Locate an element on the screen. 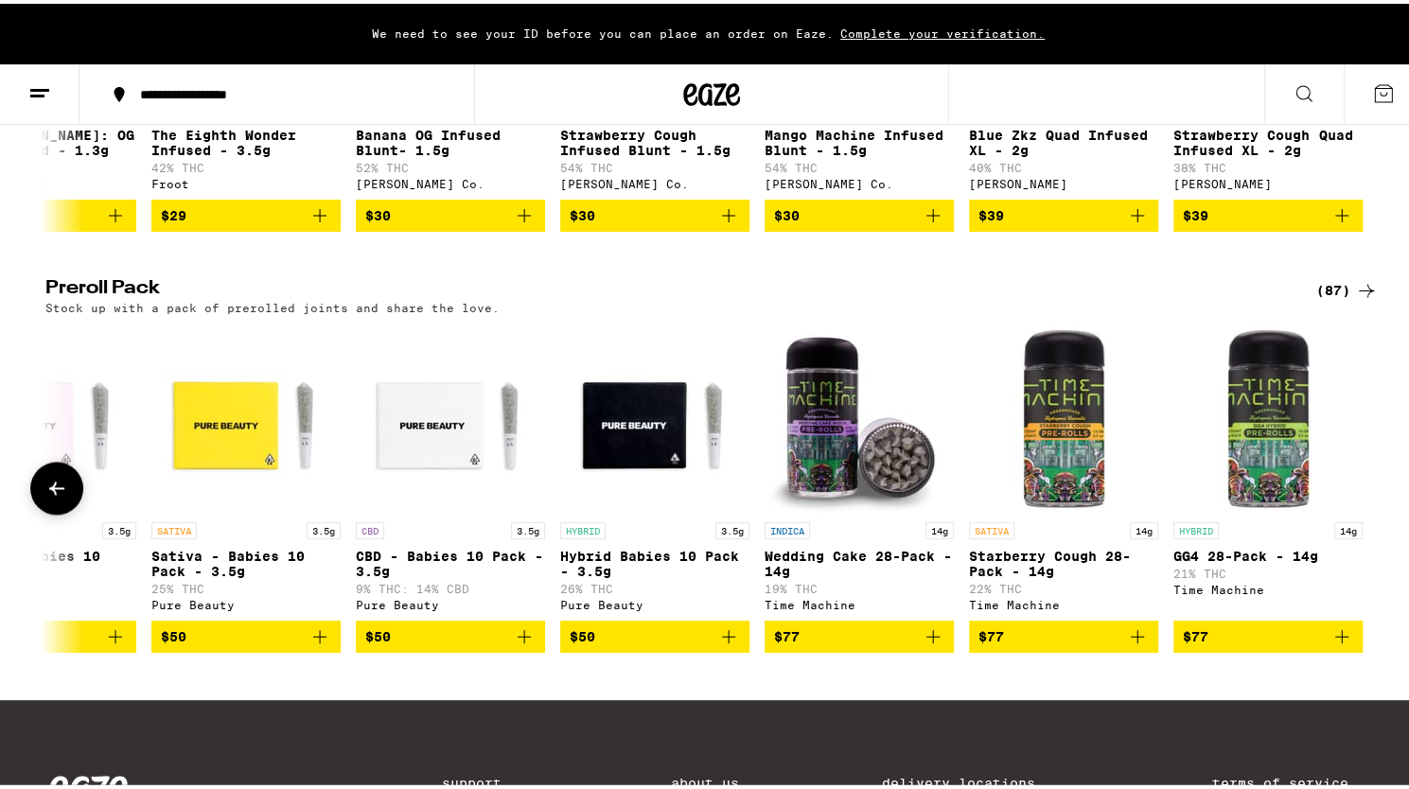  p: Strawberry Cough Infused Blunt - 1.5g is located at coordinates (655, 139).